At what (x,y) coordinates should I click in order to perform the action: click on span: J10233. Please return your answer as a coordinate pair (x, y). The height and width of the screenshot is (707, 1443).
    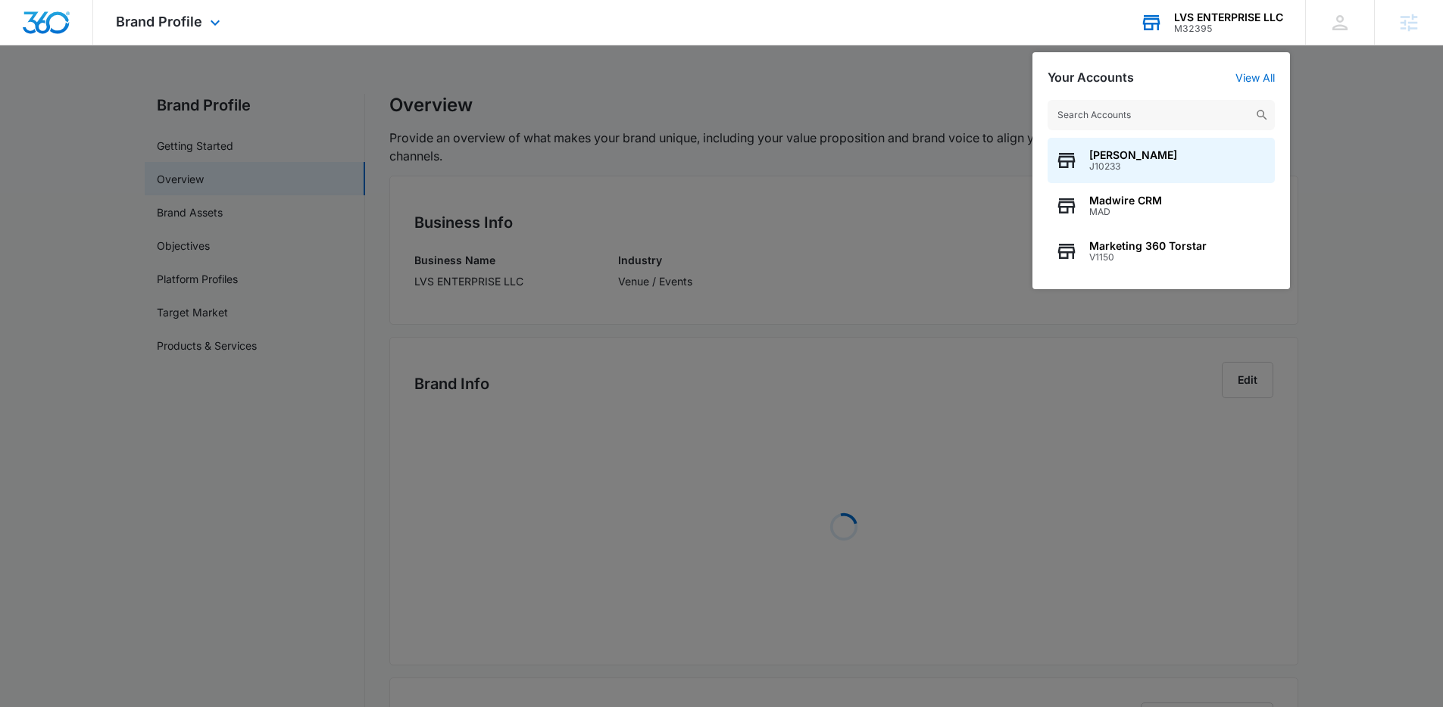
    Looking at the image, I should click on (1133, 167).